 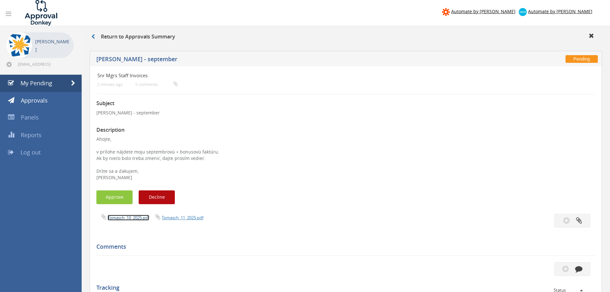 What do you see at coordinates (36, 83) in the screenshot?
I see `span: My Pending` at bounding box center [36, 83].